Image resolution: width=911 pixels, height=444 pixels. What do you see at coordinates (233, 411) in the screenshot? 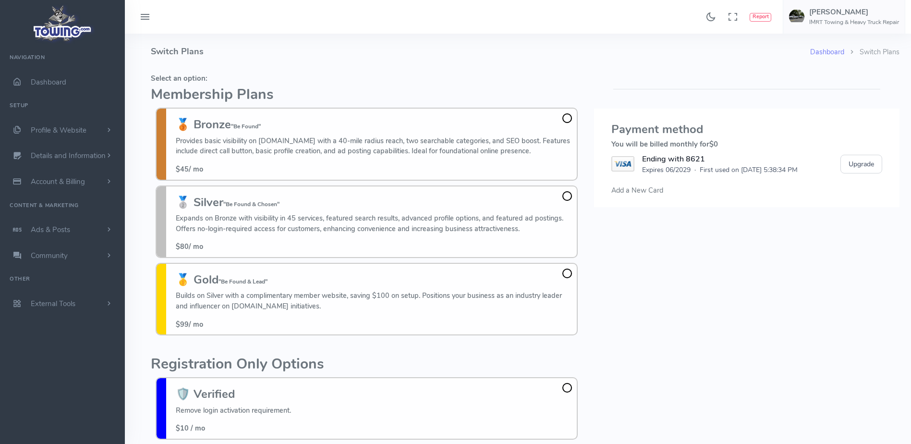
I see `p: Remove login activation requirement.` at bounding box center [233, 411].